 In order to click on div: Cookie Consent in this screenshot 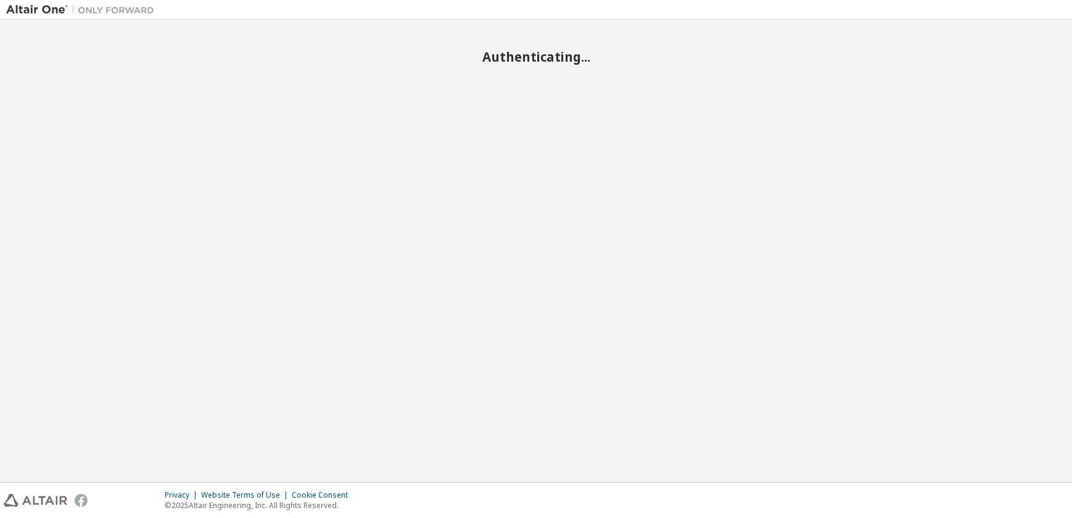, I will do `click(323, 495)`.